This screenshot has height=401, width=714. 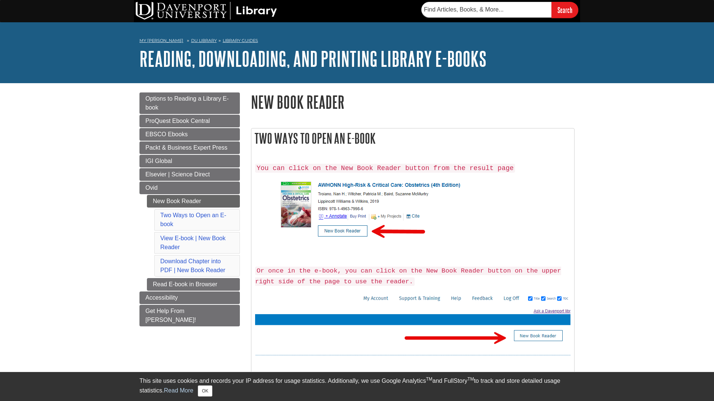 What do you see at coordinates (486, 10) in the screenshot?
I see `input: Find Articles, Books, & More...` at bounding box center [486, 10].